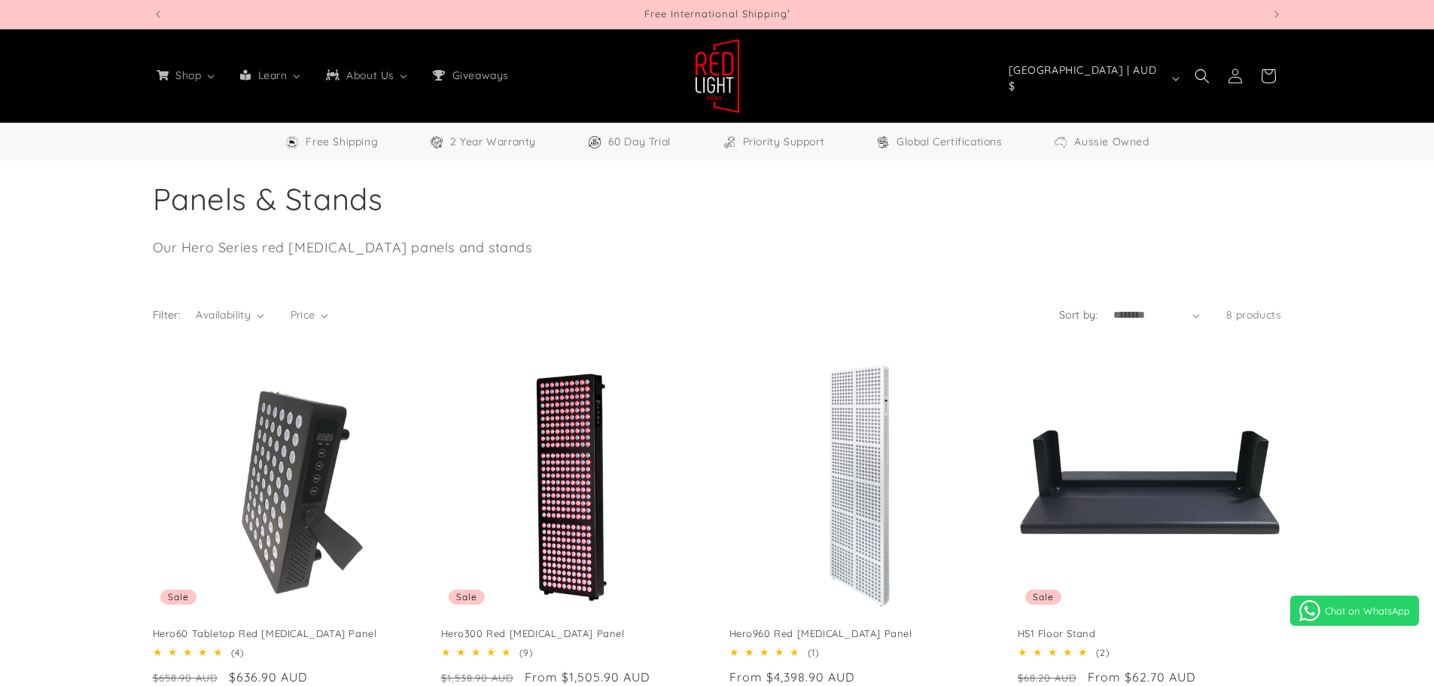  I want to click on a: Free Worldwide Shipping, so click(331, 142).